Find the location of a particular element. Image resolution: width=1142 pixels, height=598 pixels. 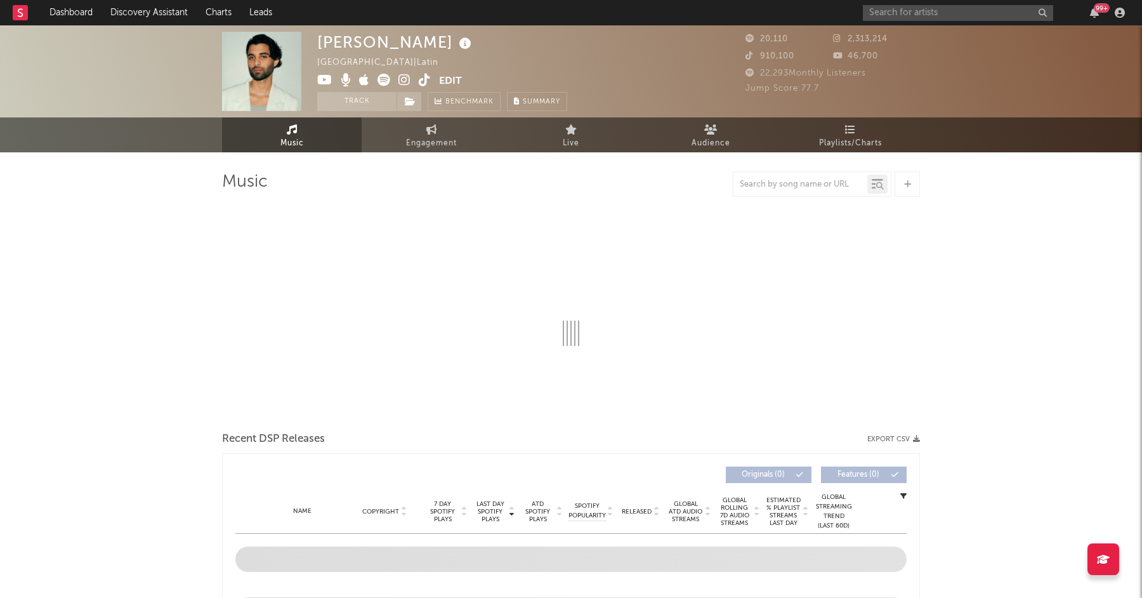

span: 2,313,214 is located at coordinates (860, 39).